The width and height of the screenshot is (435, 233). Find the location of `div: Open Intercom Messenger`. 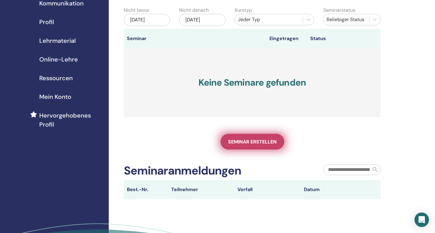

div: Open Intercom Messenger is located at coordinates (421, 220).